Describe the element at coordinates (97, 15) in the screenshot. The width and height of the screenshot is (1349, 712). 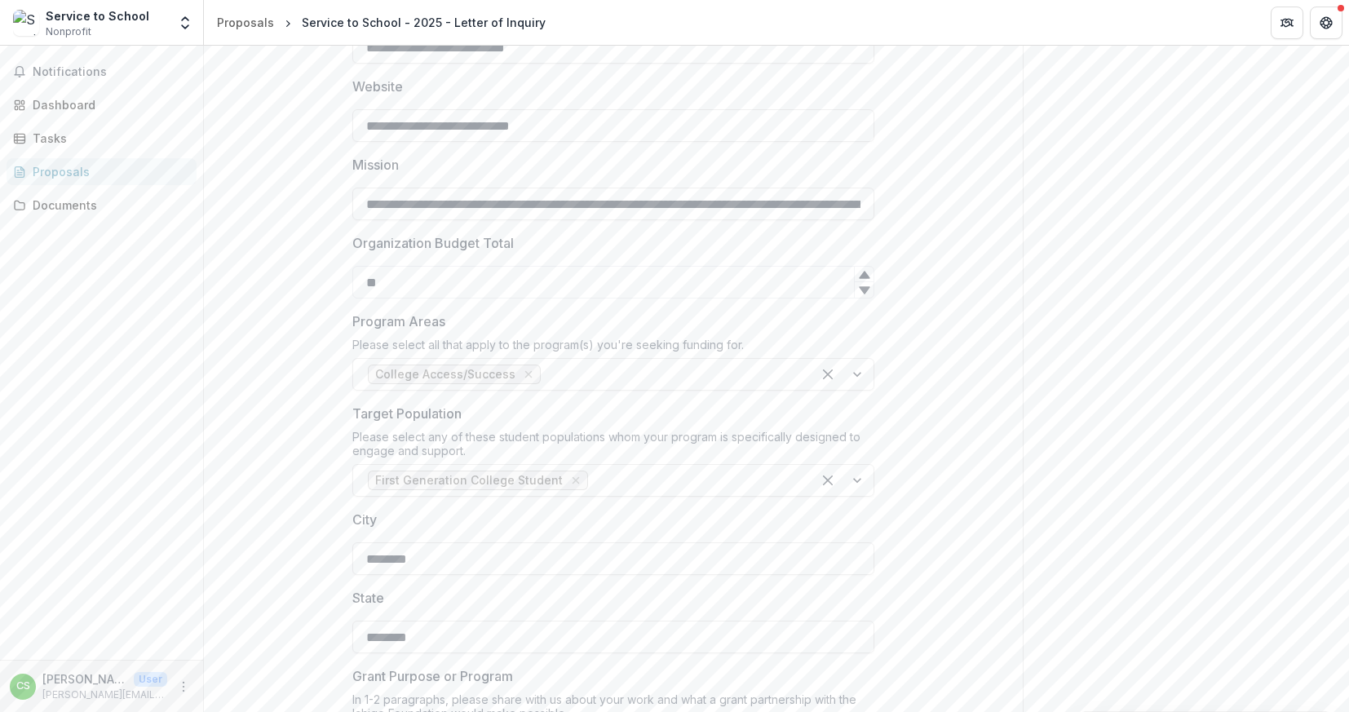
I see `div: Service to School` at that location.